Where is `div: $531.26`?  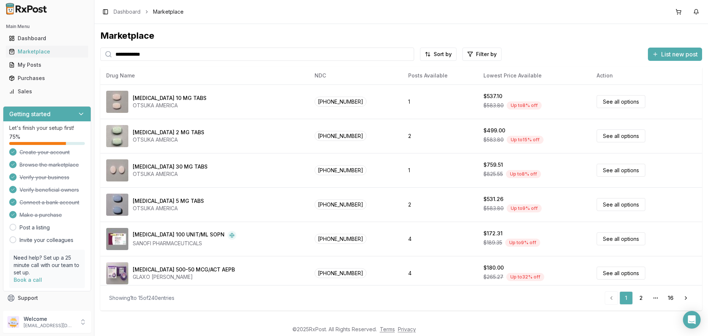 div: $531.26 is located at coordinates (493, 199).